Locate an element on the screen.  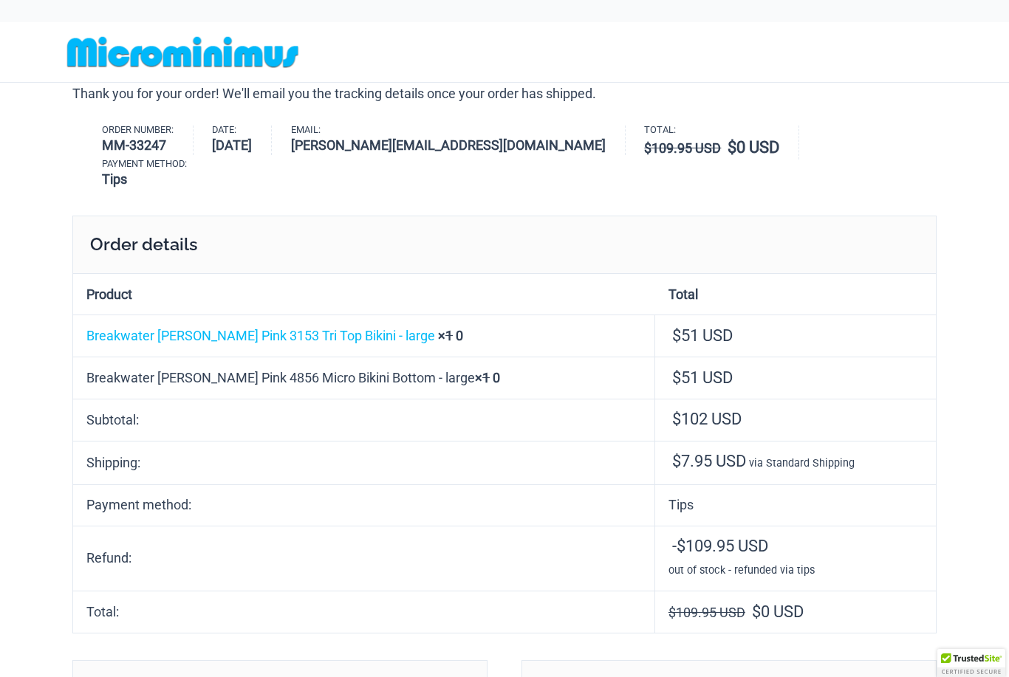
strong: MM-33247 is located at coordinates (137, 145).